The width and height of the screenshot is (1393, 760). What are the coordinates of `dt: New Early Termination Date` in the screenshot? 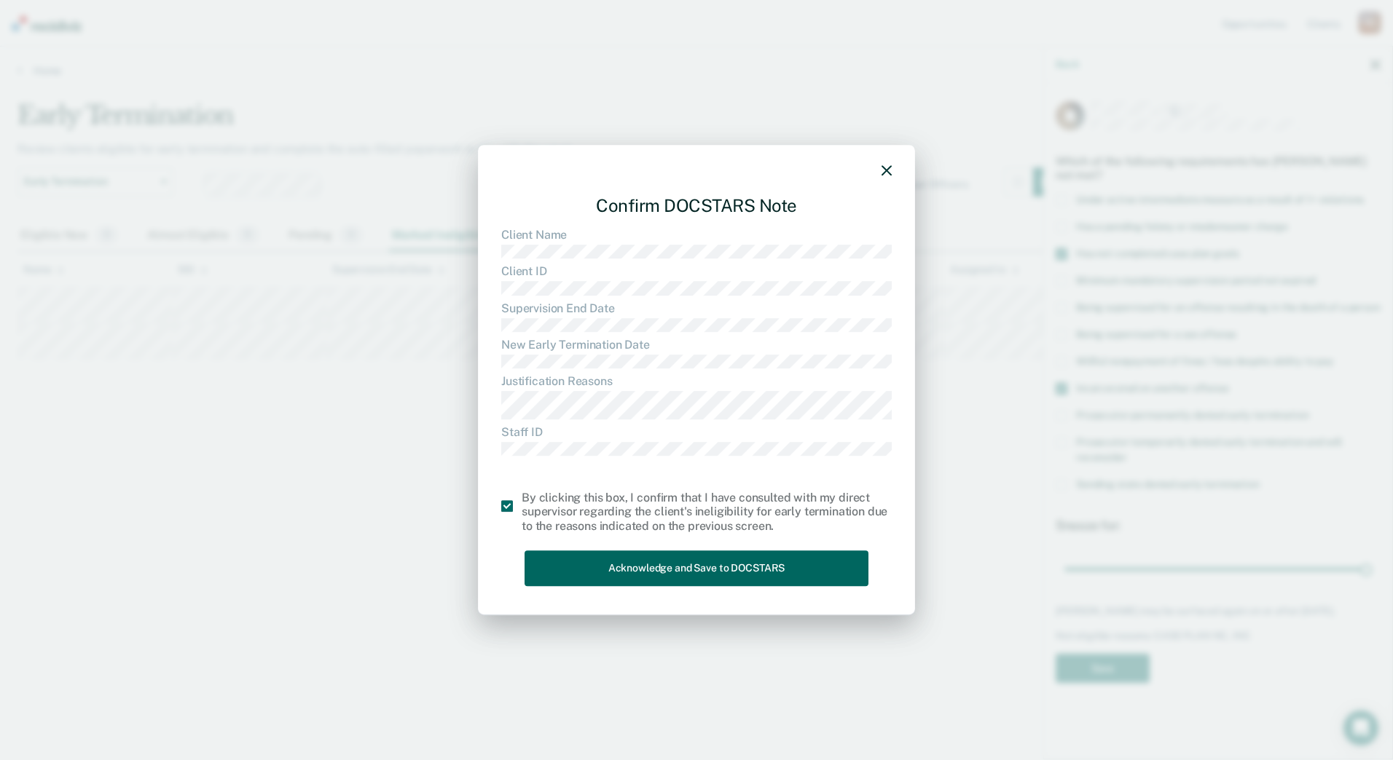 It's located at (696, 345).